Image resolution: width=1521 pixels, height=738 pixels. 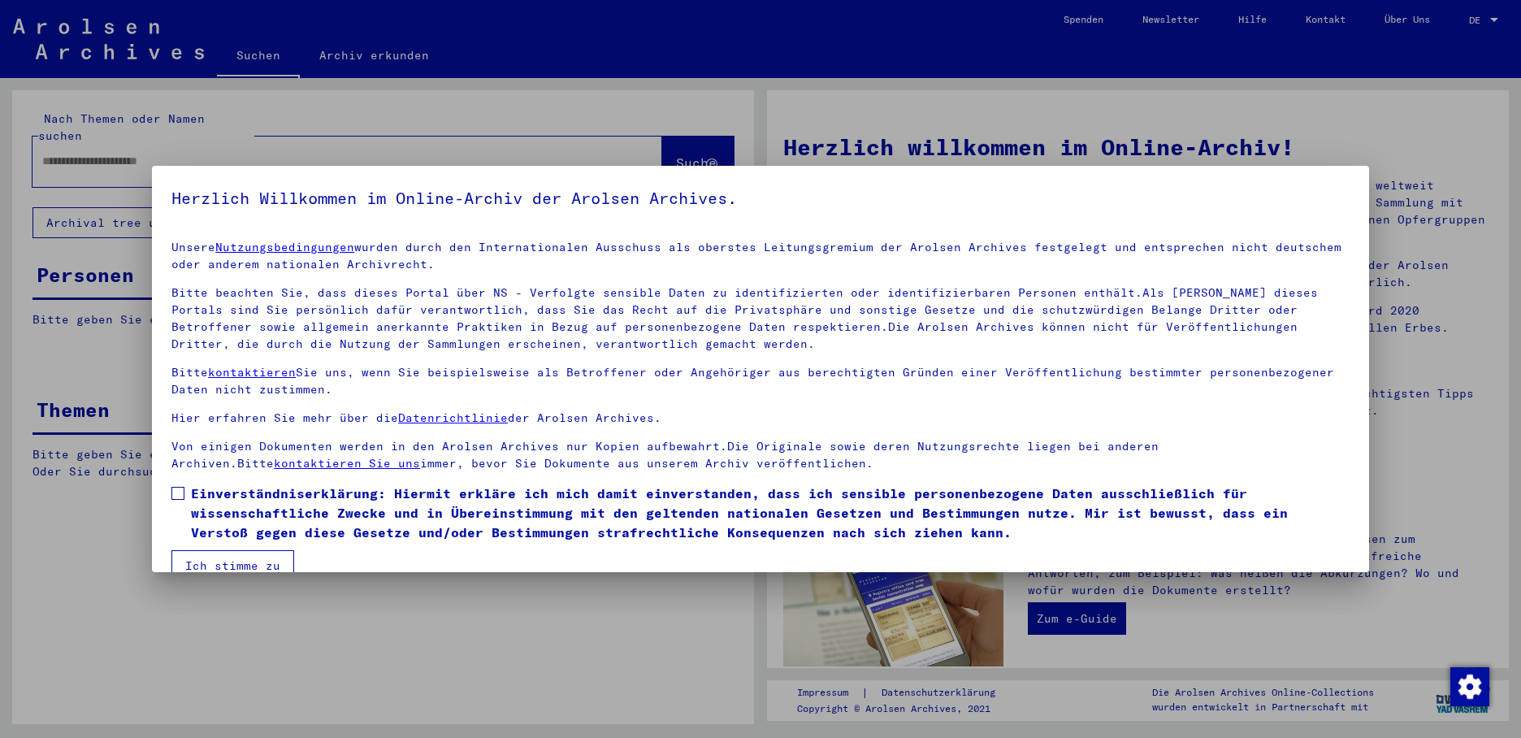 What do you see at coordinates (232, 566) in the screenshot?
I see `button: Ich stimme zu` at bounding box center [232, 566].